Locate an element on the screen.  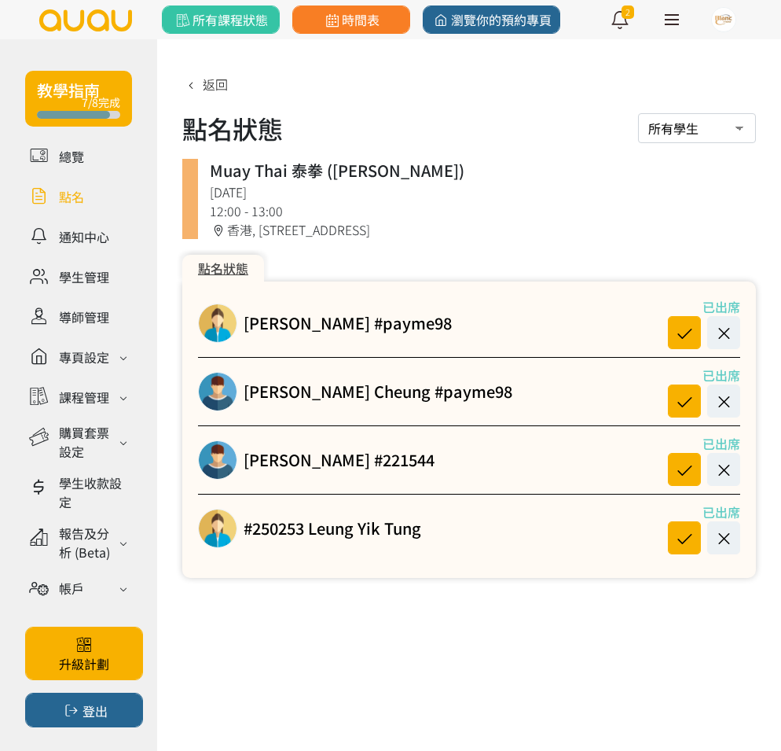
span: 所有課程狀態 is located at coordinates (220, 20).